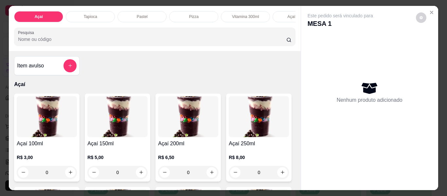 Image resolution: width=447 pixels, height=196 pixels. Describe the element at coordinates (194, 17) in the screenshot. I see `p: Pizza` at that location.